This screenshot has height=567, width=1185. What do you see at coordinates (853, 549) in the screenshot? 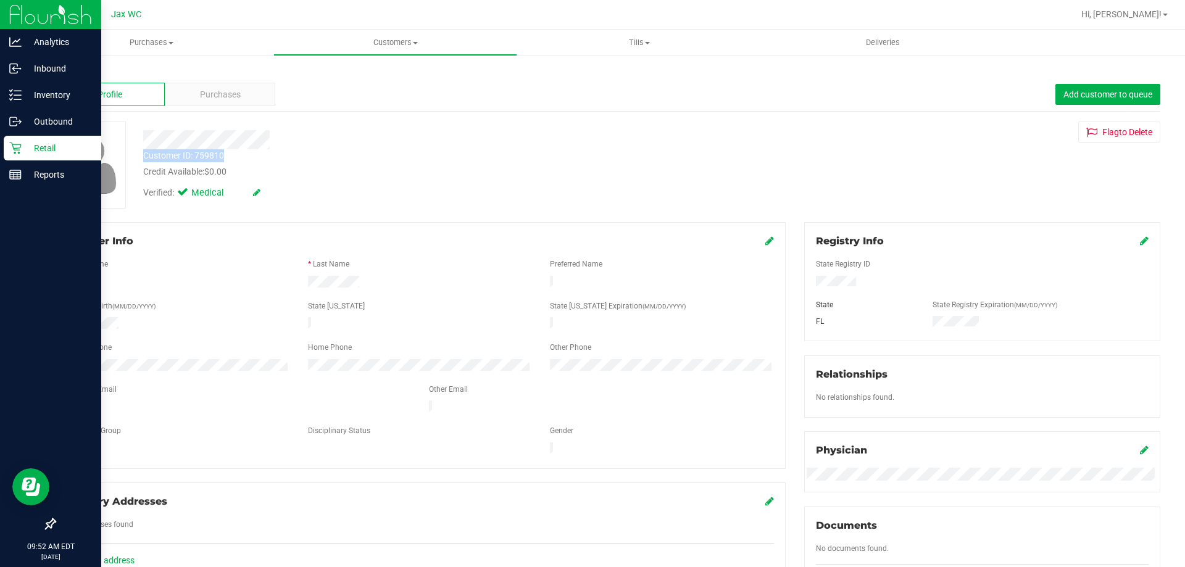
I see `span: No documents found.` at bounding box center [853, 549].